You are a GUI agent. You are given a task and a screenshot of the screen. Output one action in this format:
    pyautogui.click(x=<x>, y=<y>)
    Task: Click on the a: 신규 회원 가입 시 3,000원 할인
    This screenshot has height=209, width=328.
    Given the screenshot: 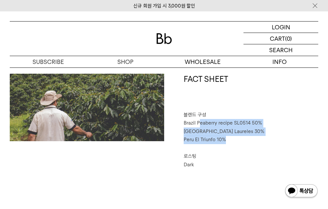 What is the action you would take?
    pyautogui.click(x=164, y=6)
    